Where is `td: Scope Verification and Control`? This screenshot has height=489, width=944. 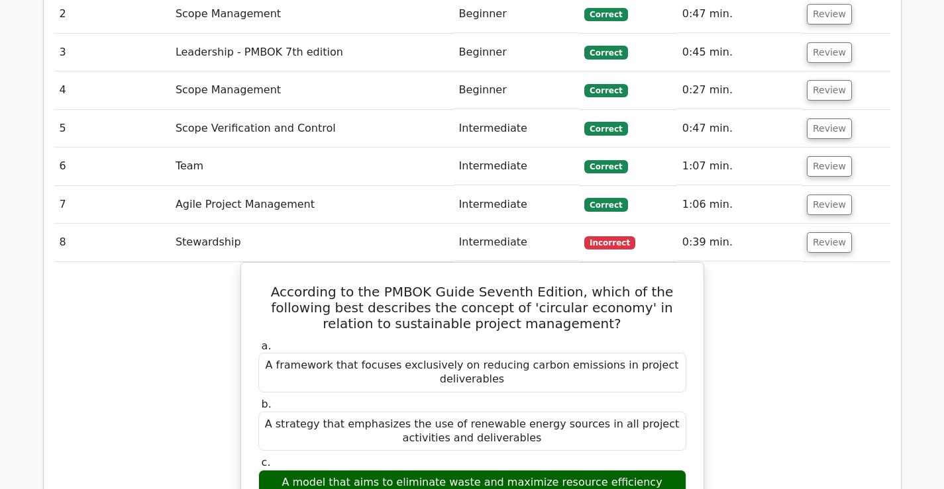
td: Scope Verification and Control is located at coordinates (312, 128).